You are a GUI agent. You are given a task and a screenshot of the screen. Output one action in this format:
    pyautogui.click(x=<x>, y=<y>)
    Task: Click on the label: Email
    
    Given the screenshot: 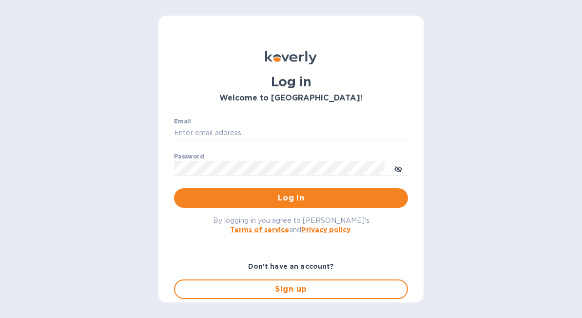 What is the action you would take?
    pyautogui.click(x=182, y=122)
    